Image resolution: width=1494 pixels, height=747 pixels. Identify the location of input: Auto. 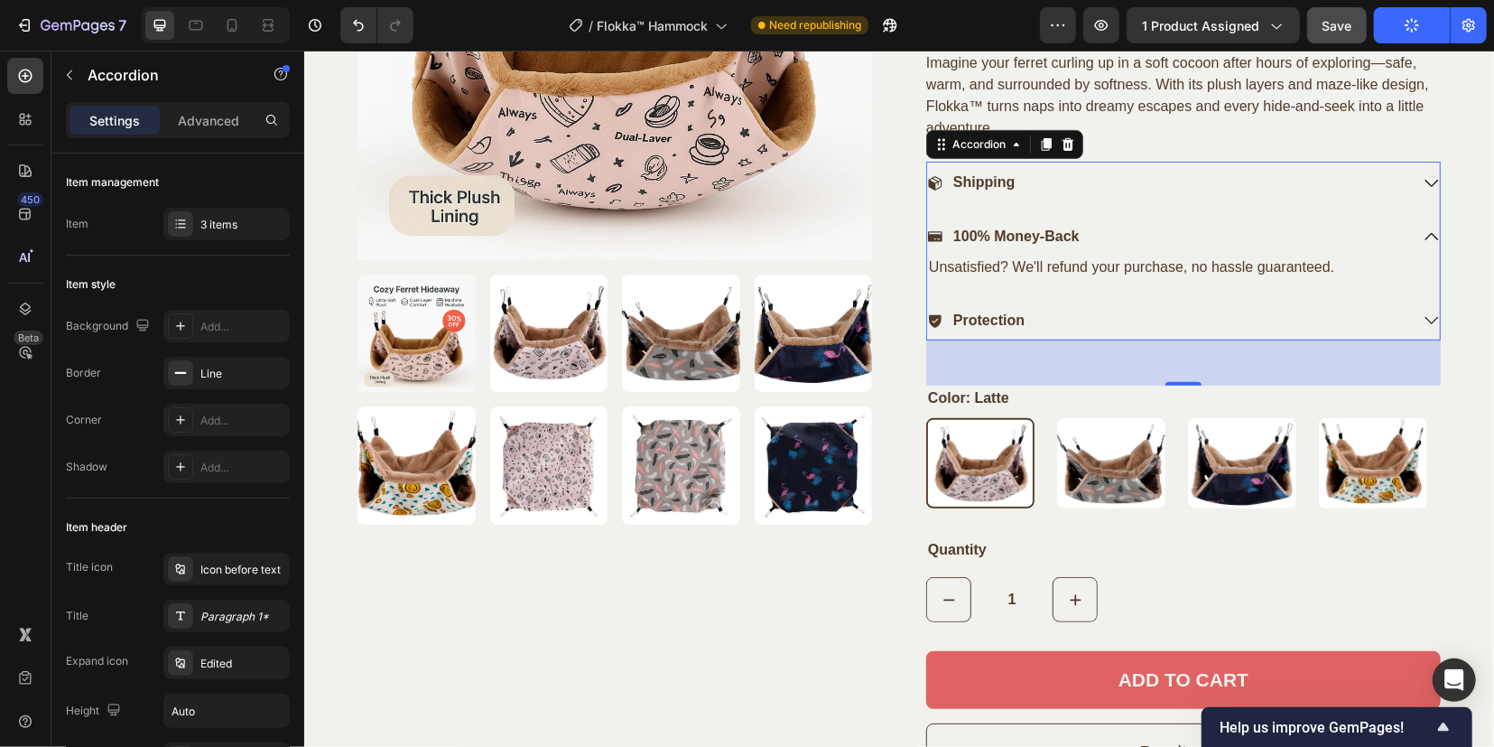
(227, 711).